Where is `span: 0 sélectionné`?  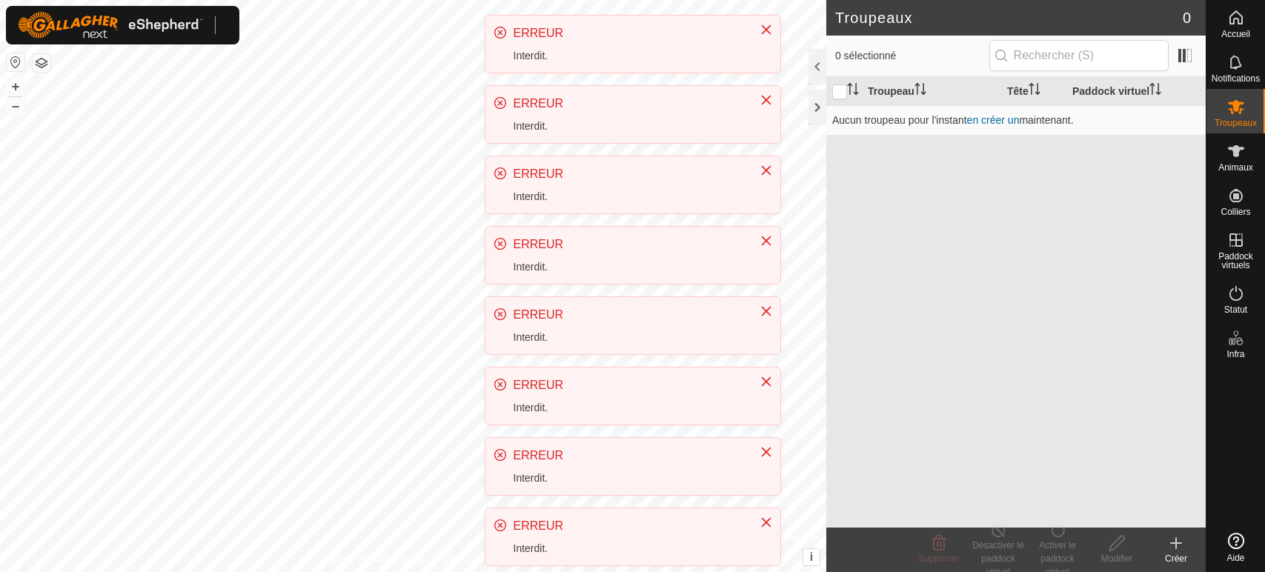 span: 0 sélectionné is located at coordinates (912, 56).